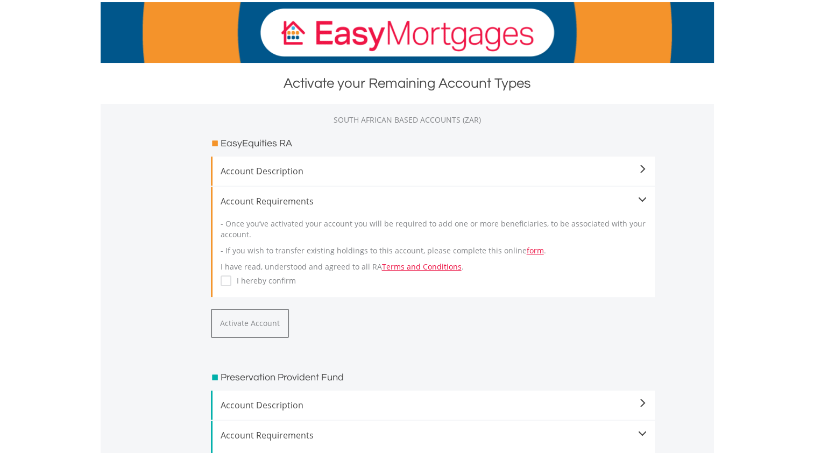 This screenshot has height=453, width=814. Describe the element at coordinates (407, 120) in the screenshot. I see `div: SOUTH AFRICAN BASED ACCOUNTS (ZAR)` at that location.